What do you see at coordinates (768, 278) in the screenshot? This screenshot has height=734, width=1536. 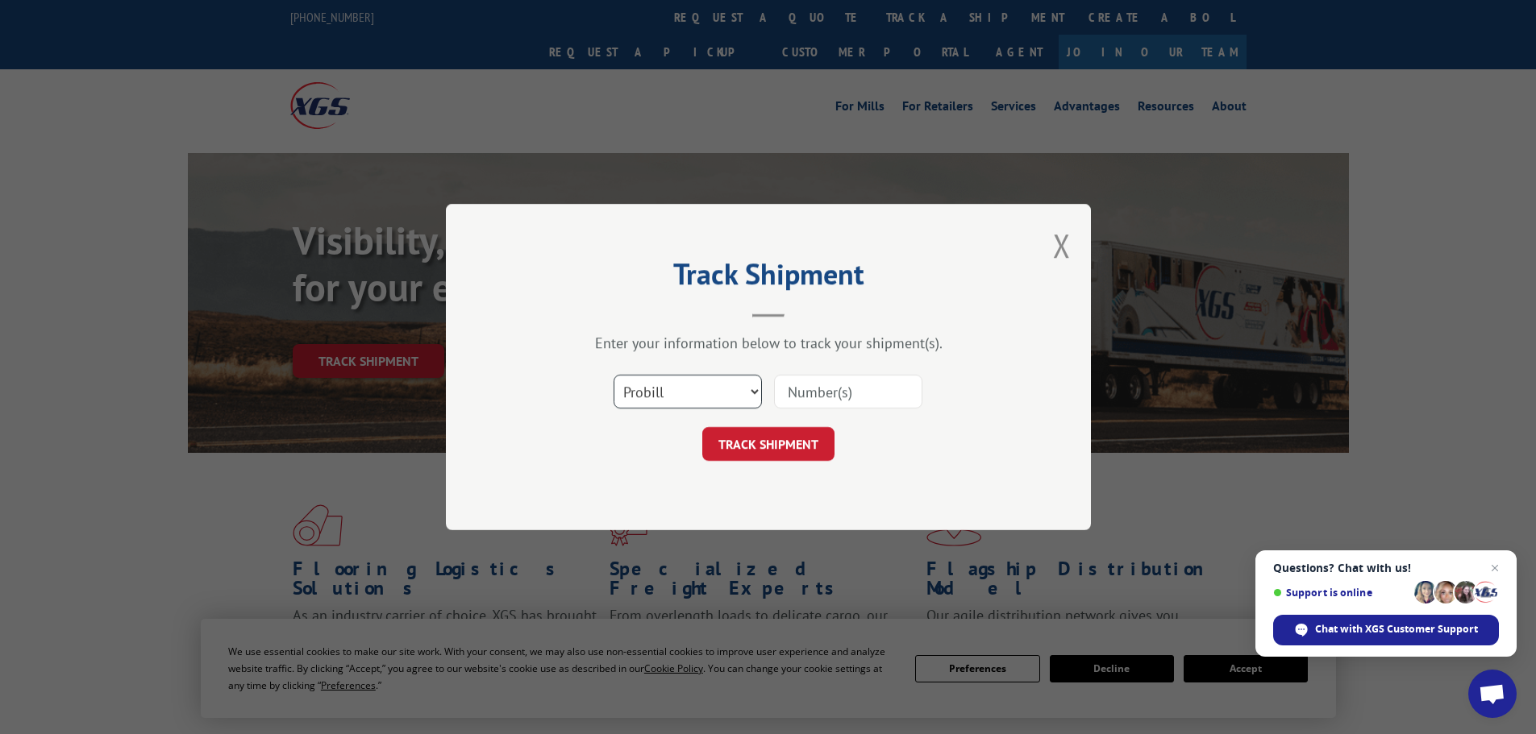 I see `h2: Track Shipment` at bounding box center [768, 278].